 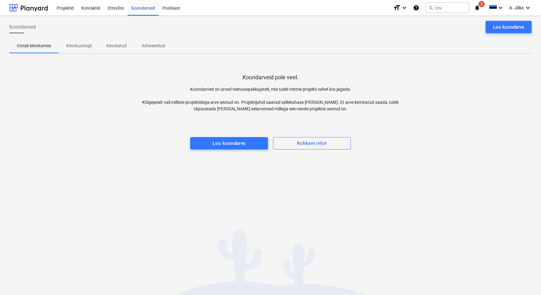 What do you see at coordinates (526, 281) in the screenshot?
I see `div: Chat Widget` at bounding box center [526, 281].